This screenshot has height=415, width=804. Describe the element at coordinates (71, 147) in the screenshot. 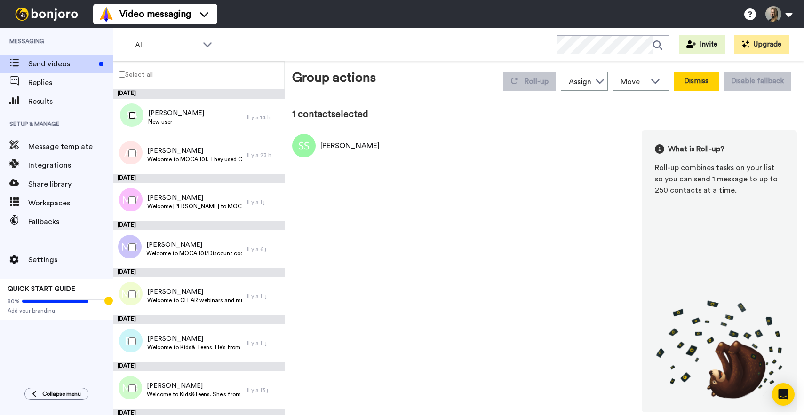

I see `span: Message template` at that location.